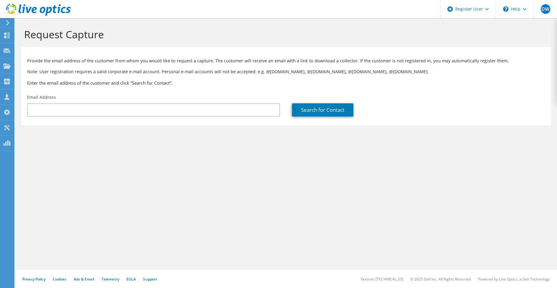 Image resolution: width=557 pixels, height=288 pixels. What do you see at coordinates (322, 110) in the screenshot?
I see `a: Search for Contact` at bounding box center [322, 110].